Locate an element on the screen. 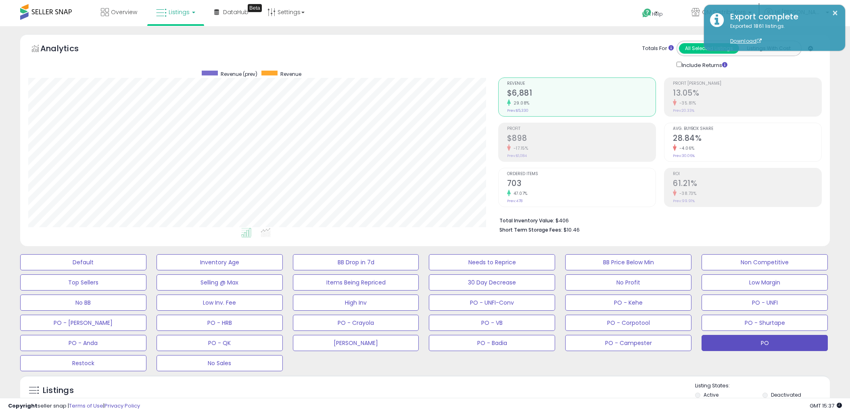 This screenshot has height=414, width=850. div: Totals For is located at coordinates (658, 48).